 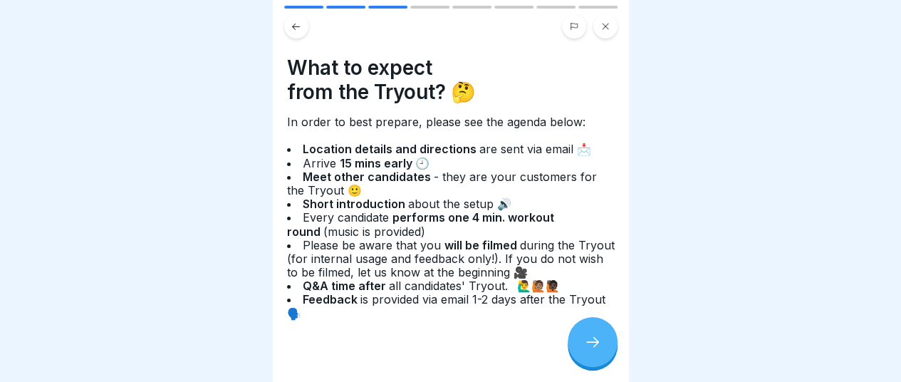 What do you see at coordinates (391, 149) in the screenshot?
I see `strong: Location details and directions` at bounding box center [391, 149].